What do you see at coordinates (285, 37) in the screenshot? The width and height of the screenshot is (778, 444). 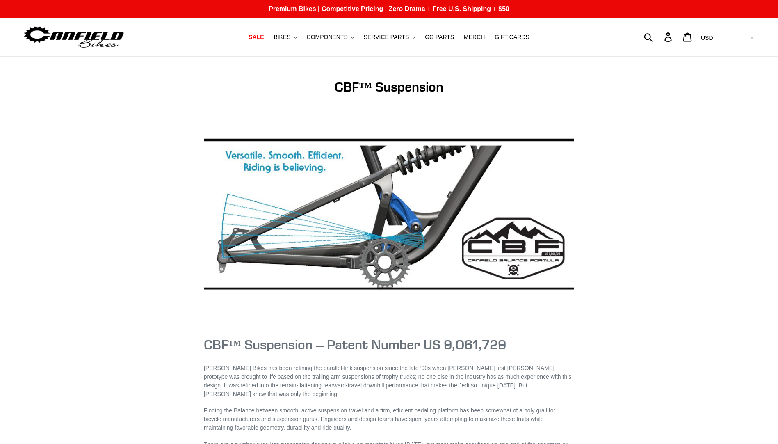 I see `button: BIKES` at bounding box center [285, 37].